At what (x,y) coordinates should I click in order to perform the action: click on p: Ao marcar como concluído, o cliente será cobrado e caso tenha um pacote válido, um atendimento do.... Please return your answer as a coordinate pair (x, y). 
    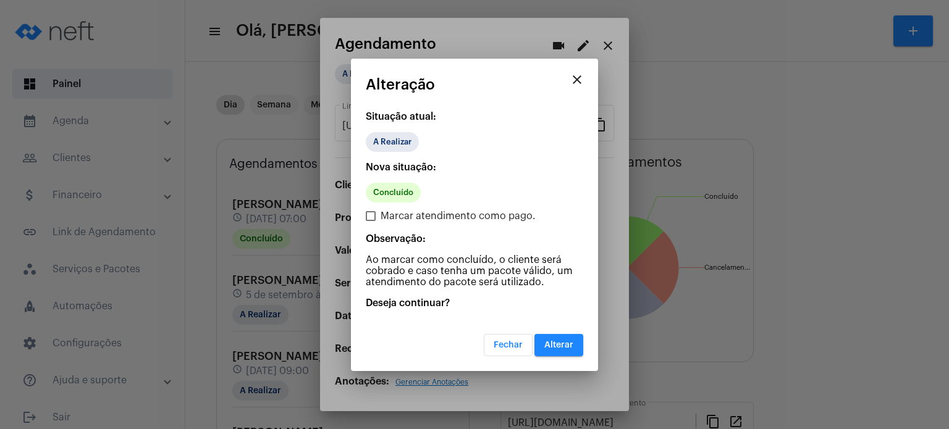
    Looking at the image, I should click on (474, 271).